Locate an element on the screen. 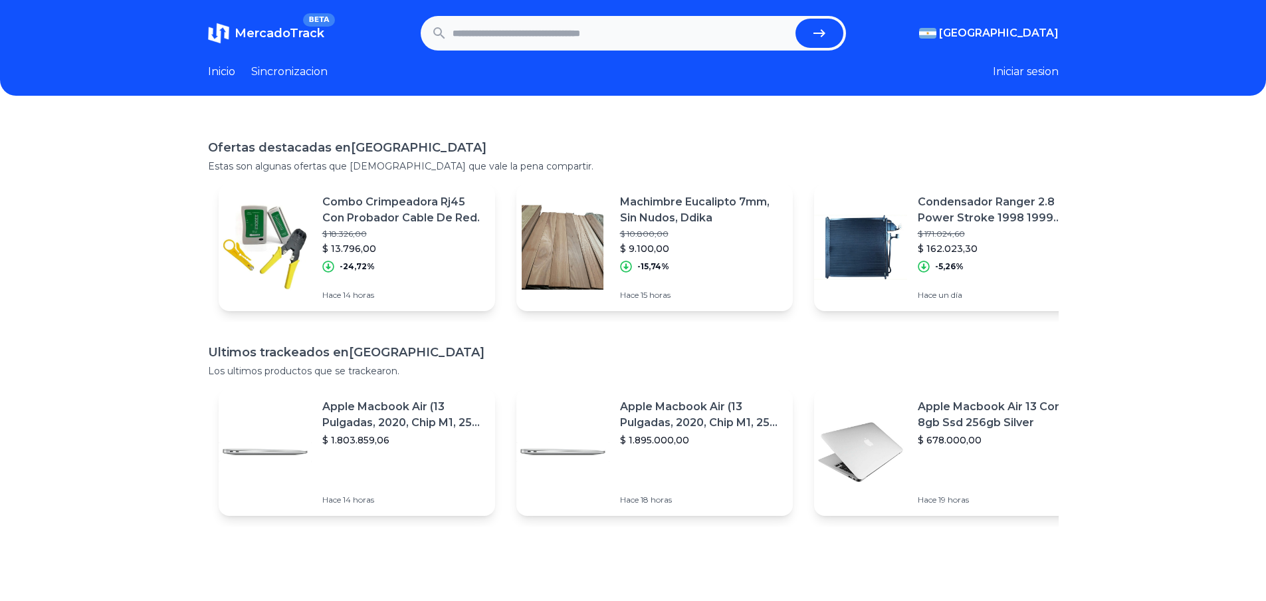 This screenshot has width=1266, height=601. p: Condensador Ranger 2.8 Power Stroke 1998 1999 2000 2001 2002 is located at coordinates (999, 210).